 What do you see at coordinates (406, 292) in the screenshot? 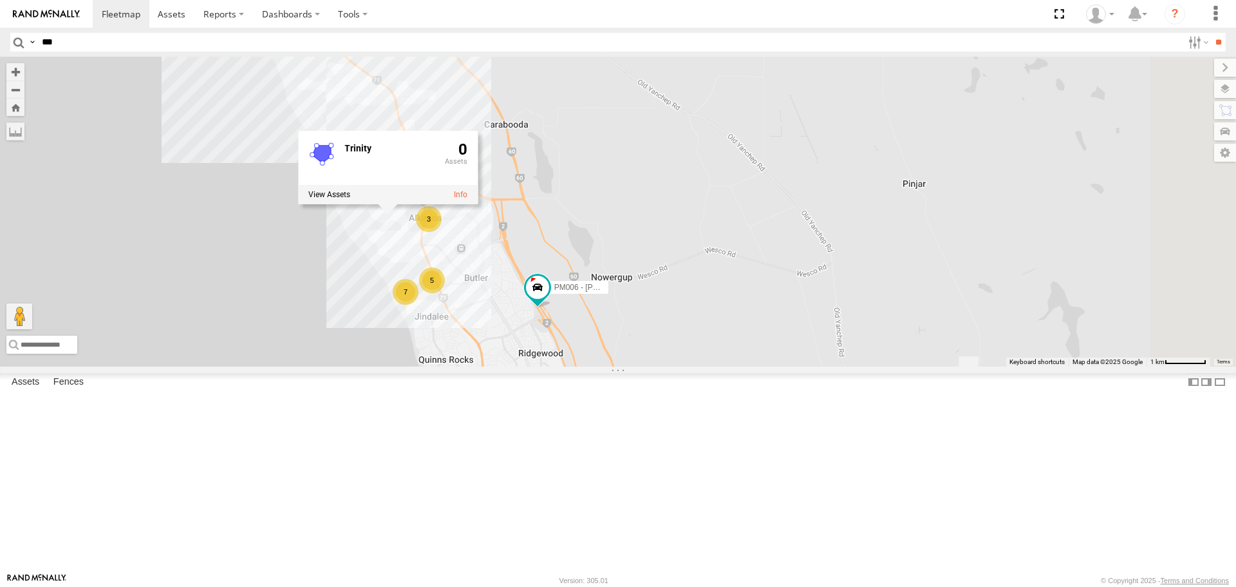
I see `div: 7` at bounding box center [406, 292].